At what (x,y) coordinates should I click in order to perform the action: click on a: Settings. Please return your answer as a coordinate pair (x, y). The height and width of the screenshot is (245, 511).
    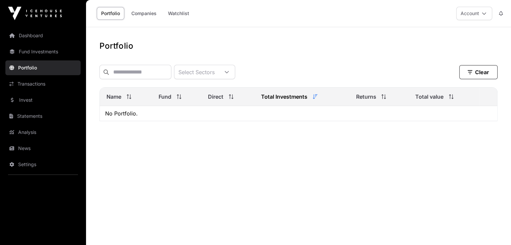
    Looking at the image, I should click on (43, 165).